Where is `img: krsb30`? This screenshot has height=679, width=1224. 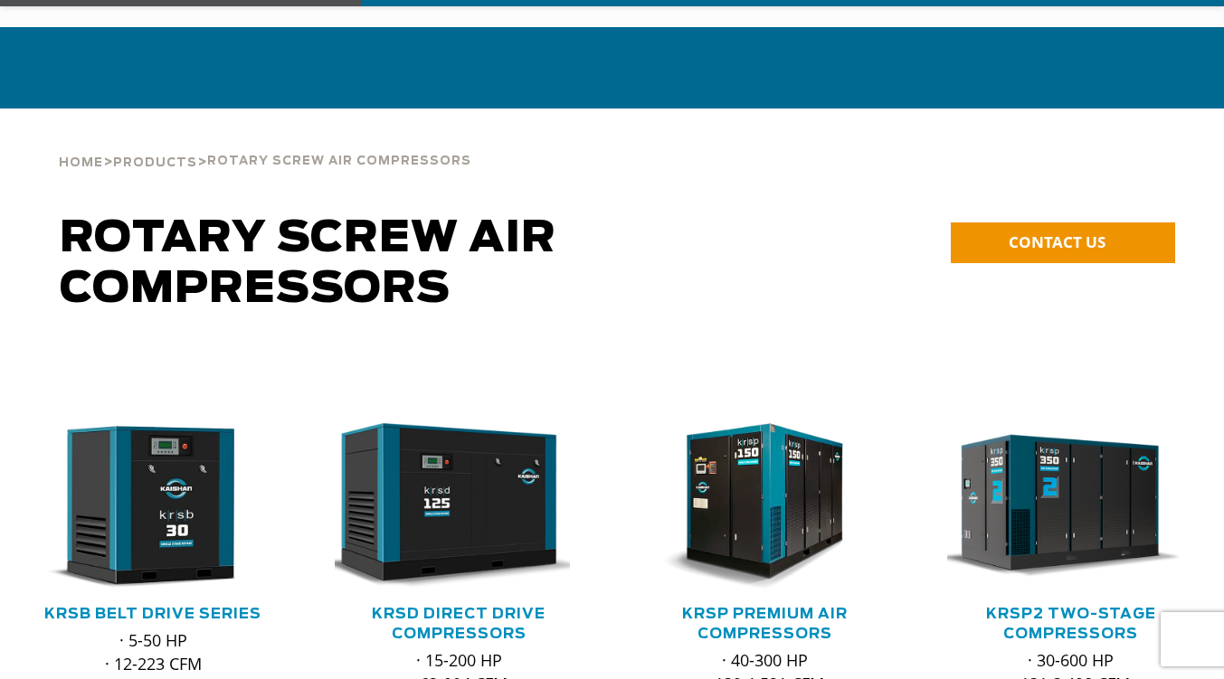
img: krsb30 is located at coordinates (139, 506).